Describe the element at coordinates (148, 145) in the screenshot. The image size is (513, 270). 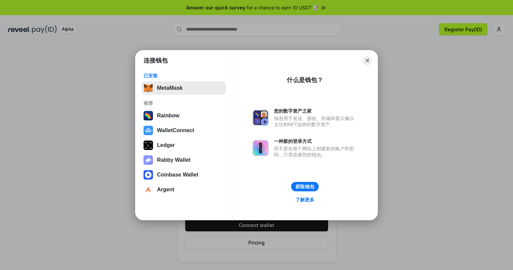
I see `img: svg+xml,%3Csvg%20xmlns%3D%22http%3A%2F%2Fwww.w3.org%2F2000%2Fsvg%22%20width%3D%2228%22%20height%3...` at that location.